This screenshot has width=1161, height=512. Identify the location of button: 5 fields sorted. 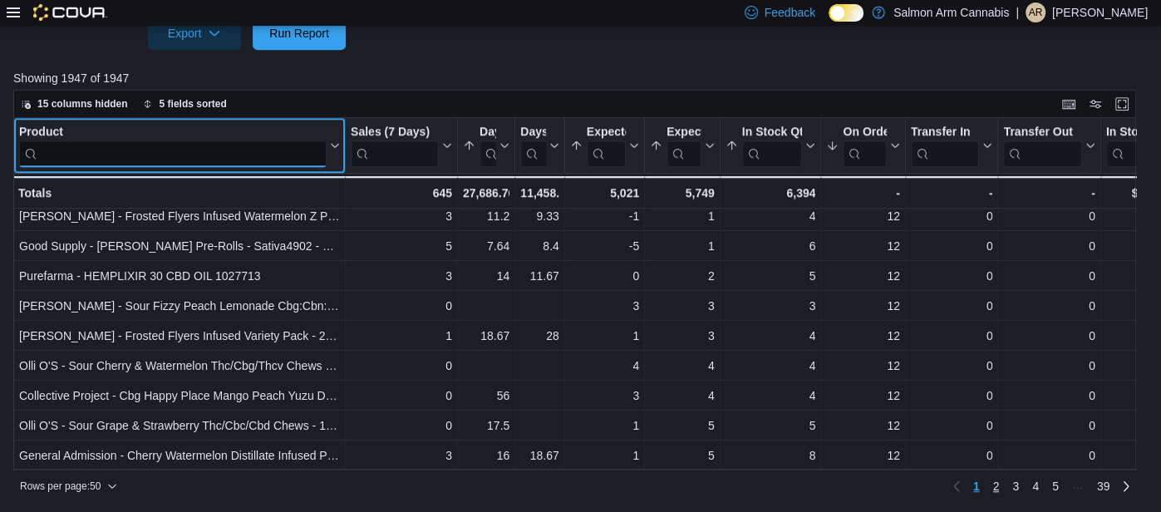
(184, 104).